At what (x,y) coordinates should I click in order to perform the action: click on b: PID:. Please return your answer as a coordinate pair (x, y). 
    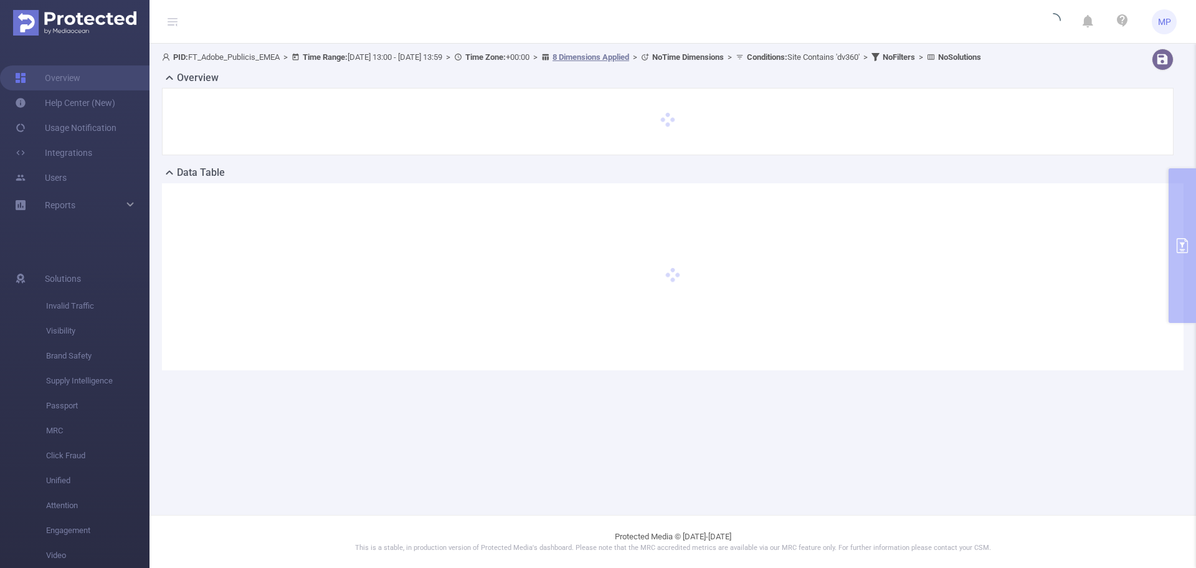
    Looking at the image, I should click on (181, 57).